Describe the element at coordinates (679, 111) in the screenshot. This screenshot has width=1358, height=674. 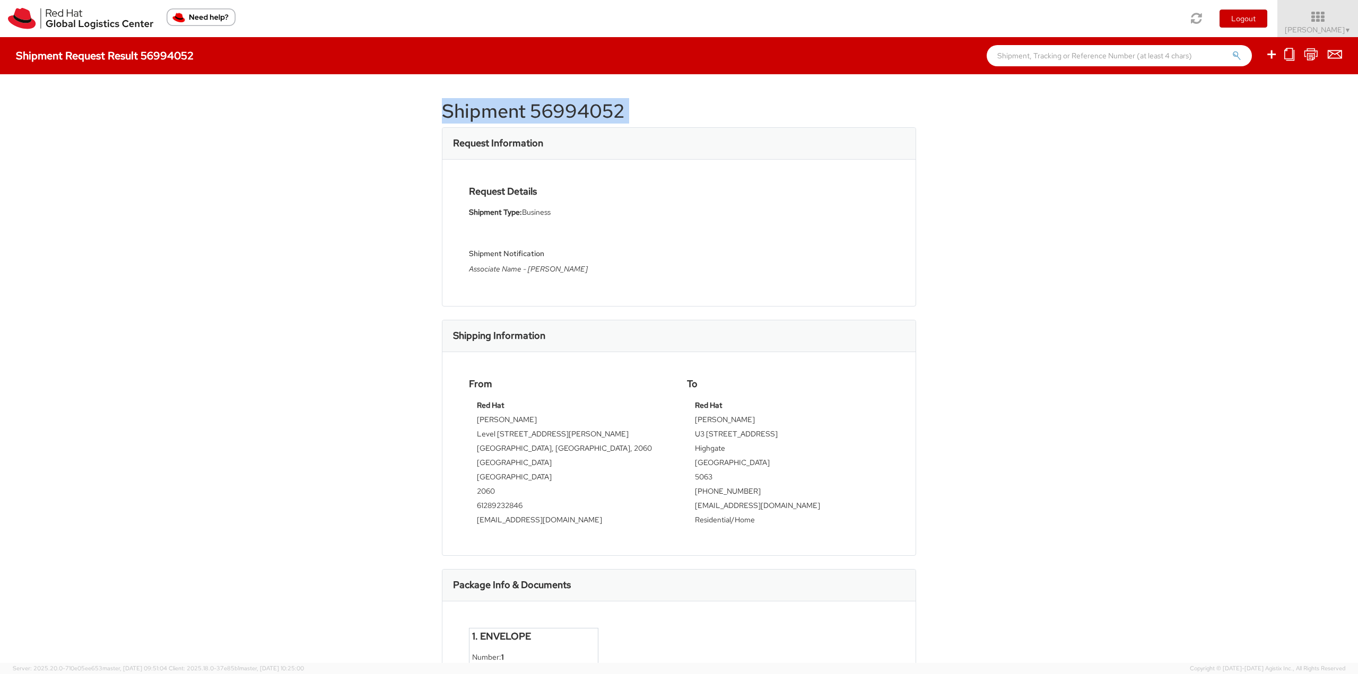
I see `h1: Shipment 56994052` at that location.